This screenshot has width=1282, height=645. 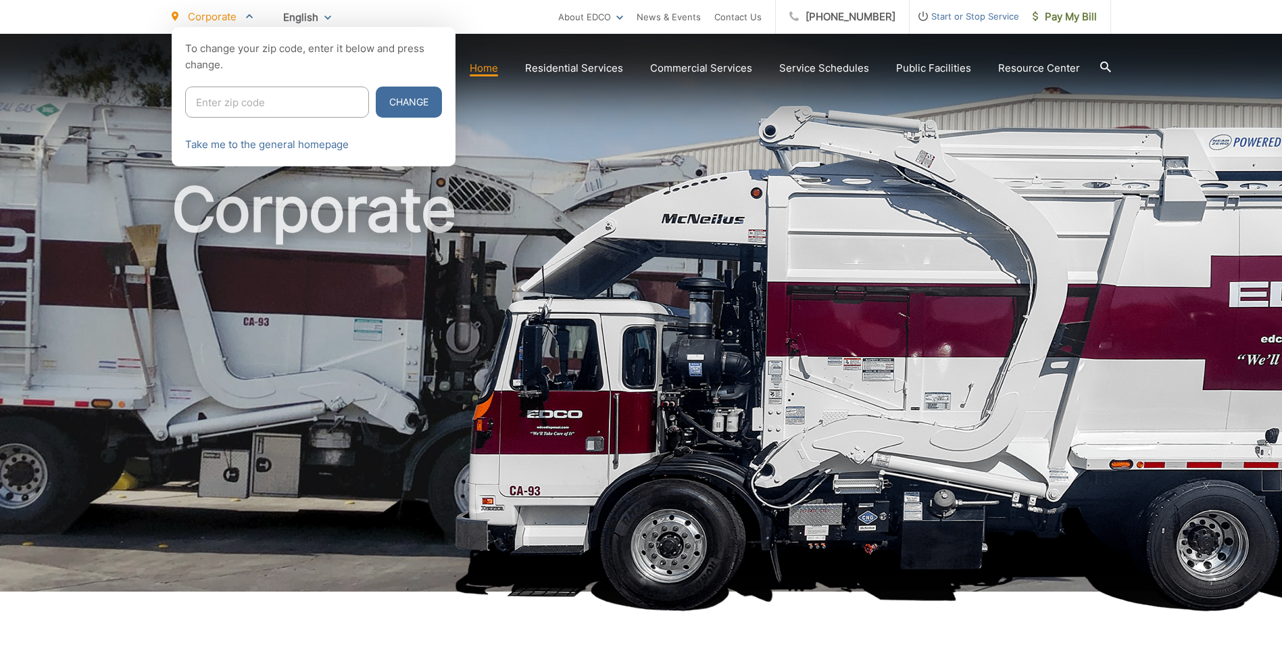 What do you see at coordinates (212, 16) in the screenshot?
I see `span: Corporate` at bounding box center [212, 16].